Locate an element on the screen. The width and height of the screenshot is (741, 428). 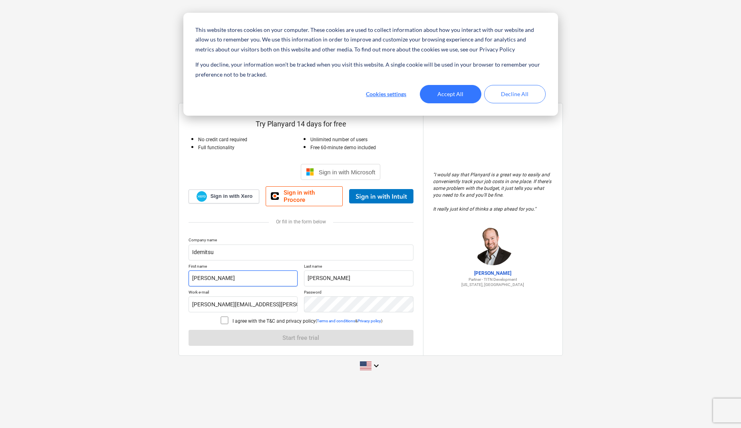
button: Cookies settings is located at coordinates (386, 94).